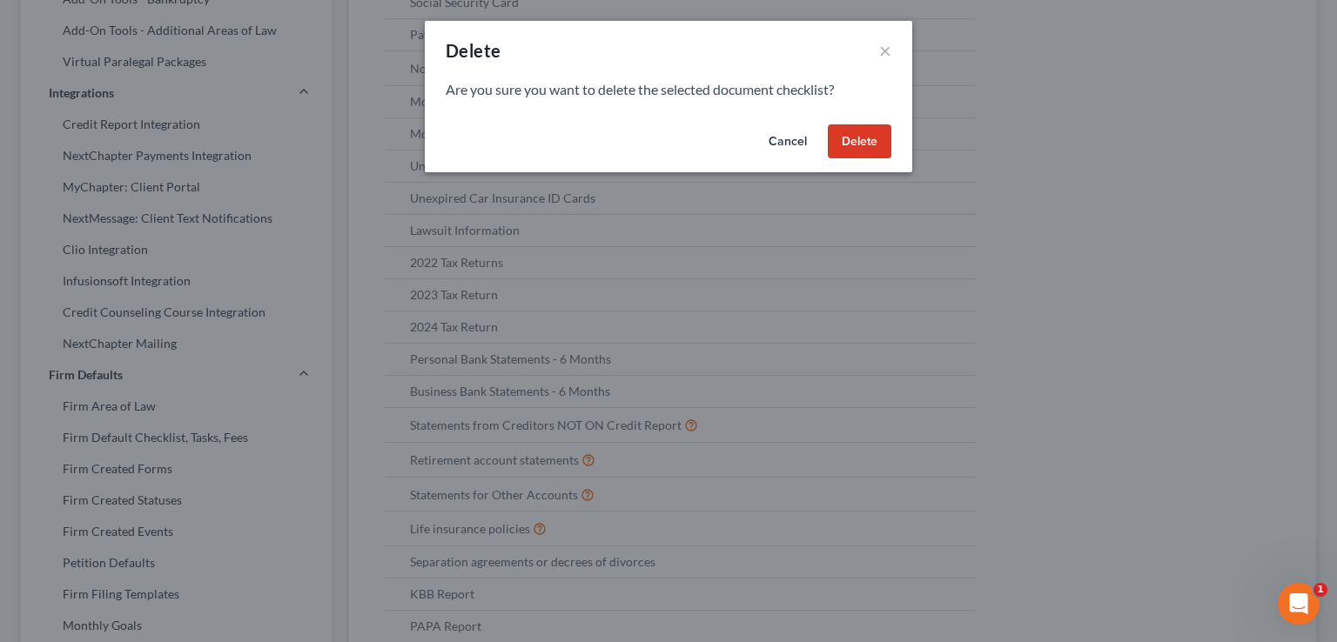  Describe the element at coordinates (473, 50) in the screenshot. I see `div: Delete` at that location.